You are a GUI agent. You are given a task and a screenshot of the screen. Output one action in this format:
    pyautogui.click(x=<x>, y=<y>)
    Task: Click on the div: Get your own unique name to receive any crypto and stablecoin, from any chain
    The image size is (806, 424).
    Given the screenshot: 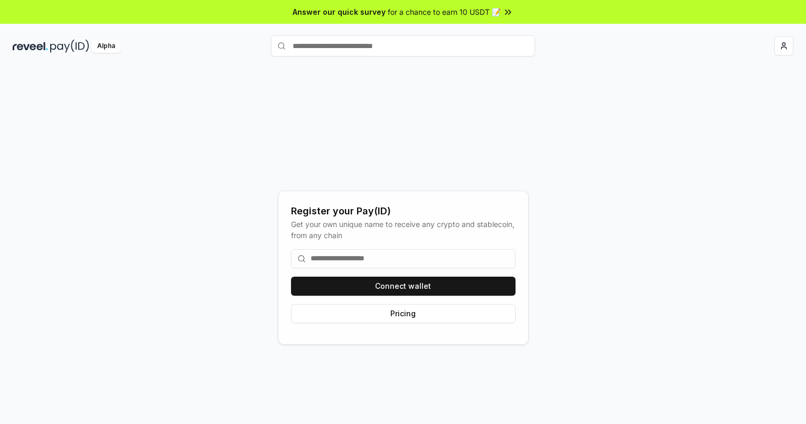 What is the action you would take?
    pyautogui.click(x=403, y=230)
    